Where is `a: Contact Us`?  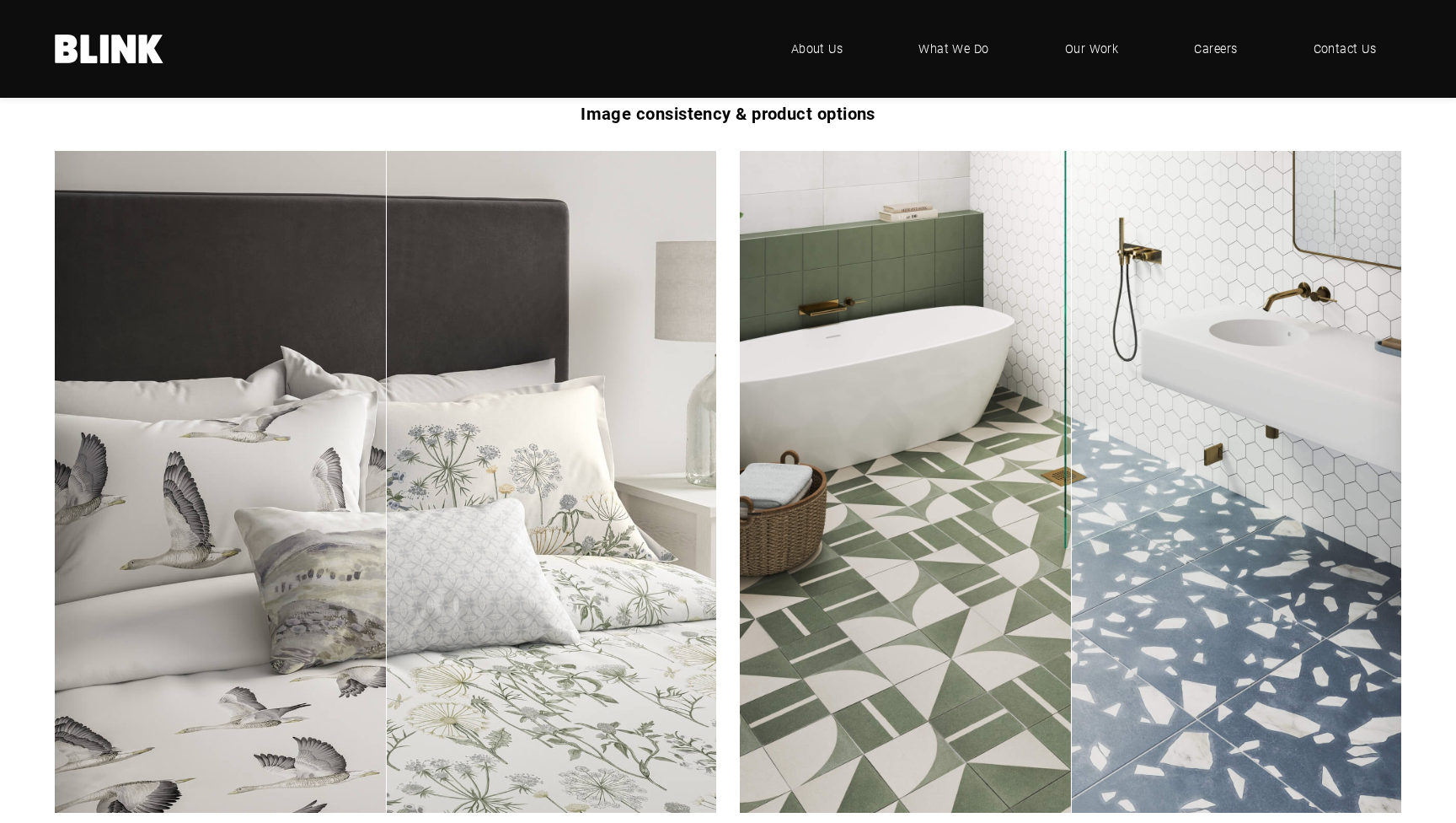 a: Contact Us is located at coordinates (1345, 49).